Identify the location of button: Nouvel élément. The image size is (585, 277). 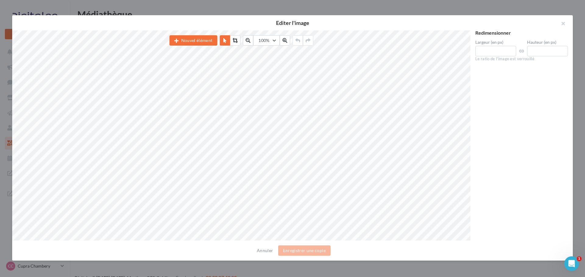
(193, 40).